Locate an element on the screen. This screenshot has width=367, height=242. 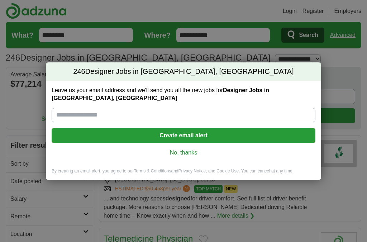
div: By creating an email alert, you agree to our and , and Cookie Use. You can cancel at any time. is located at coordinates (184, 174).